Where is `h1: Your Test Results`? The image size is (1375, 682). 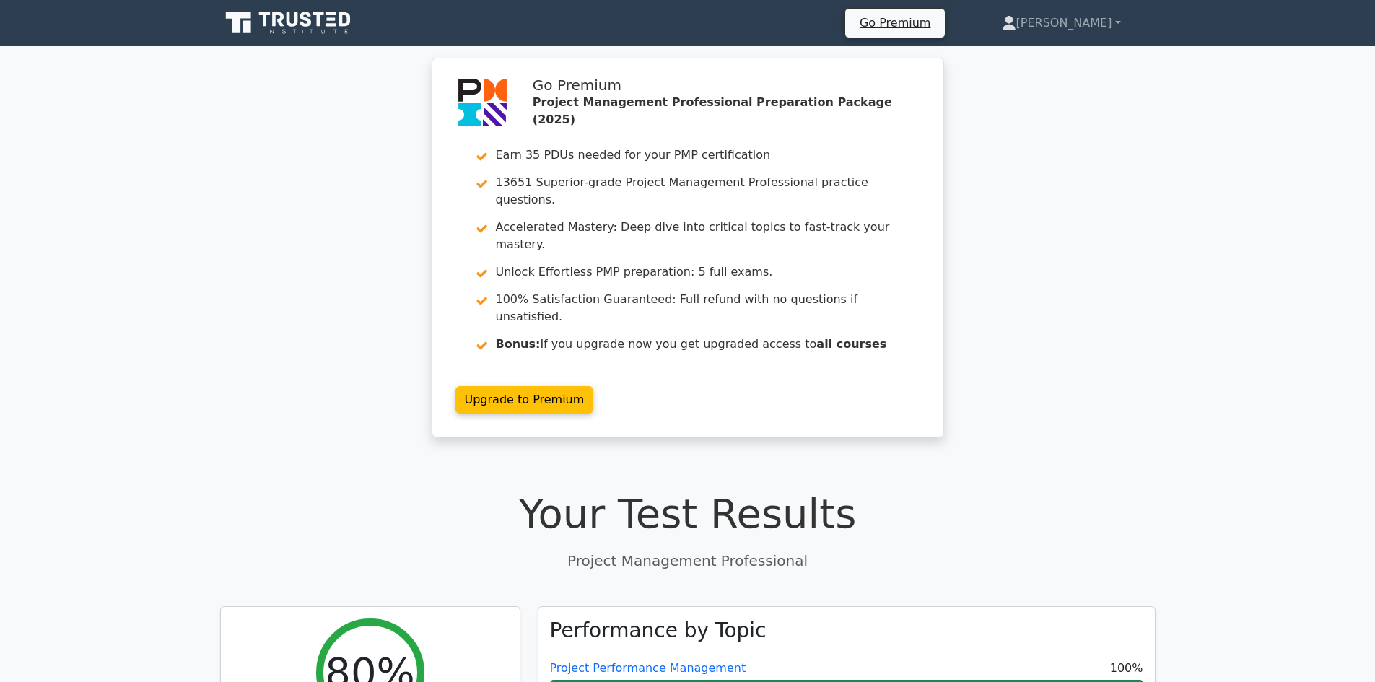 h1: Your Test Results is located at coordinates (688, 513).